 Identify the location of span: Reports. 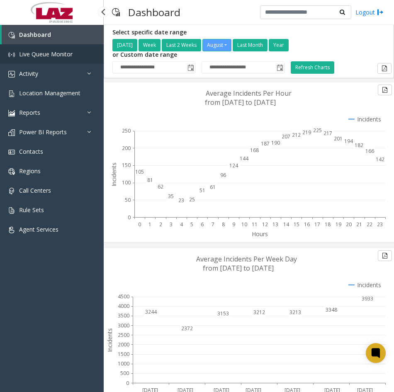
(29, 112).